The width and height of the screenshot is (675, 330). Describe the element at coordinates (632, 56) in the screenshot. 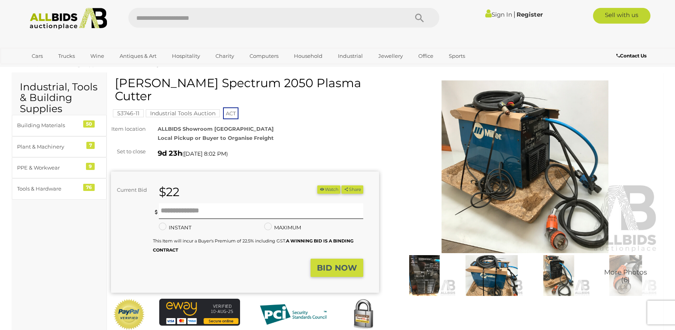

I see `a: Contact Us` at that location.